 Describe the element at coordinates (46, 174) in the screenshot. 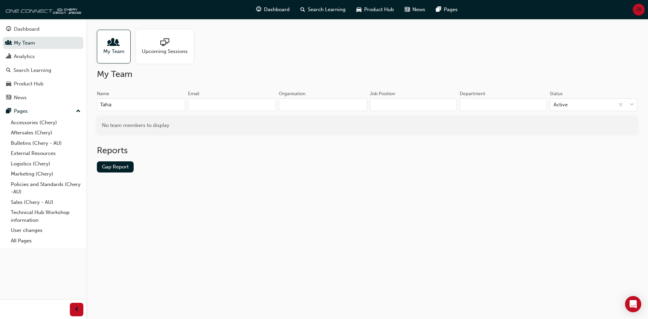

I see `a: Marketing (Chery)` at that location.